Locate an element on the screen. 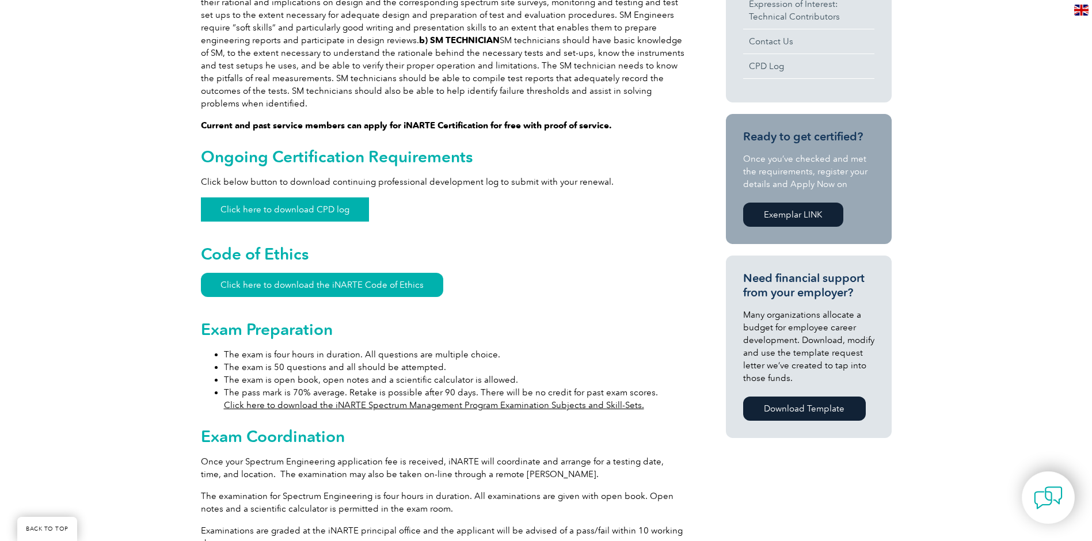 The image size is (1092, 541). a: Download Template is located at coordinates (804, 409).